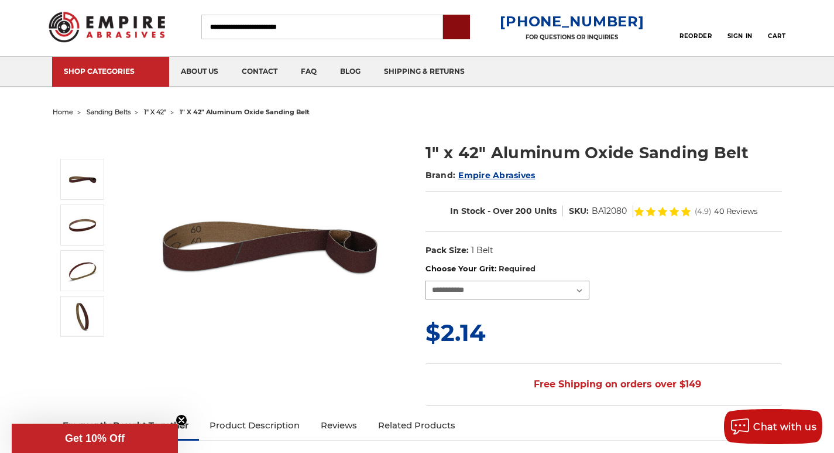 This screenshot has width=834, height=453. I want to click on span: Reorder, so click(696, 36).